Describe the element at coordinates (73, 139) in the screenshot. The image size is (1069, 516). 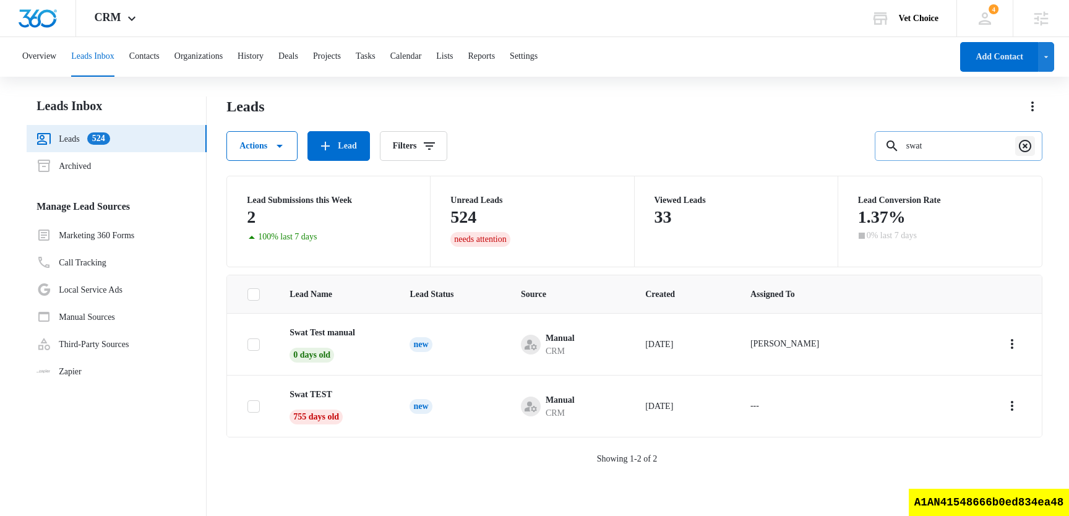
I see `a: Leads524` at that location.